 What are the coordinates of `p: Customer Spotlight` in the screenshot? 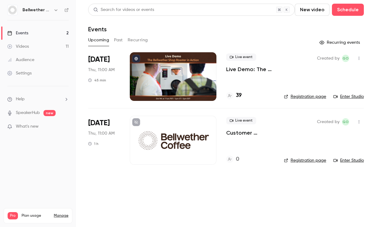 It's located at (250, 133).